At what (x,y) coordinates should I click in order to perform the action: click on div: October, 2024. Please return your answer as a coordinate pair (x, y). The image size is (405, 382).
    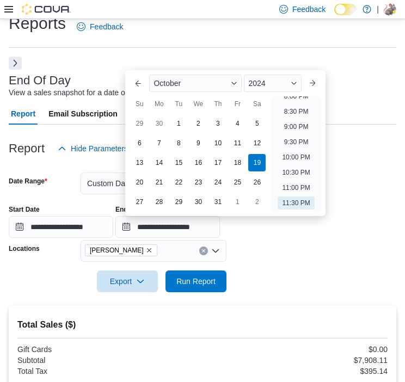
    Looking at the image, I should click on (198, 163).